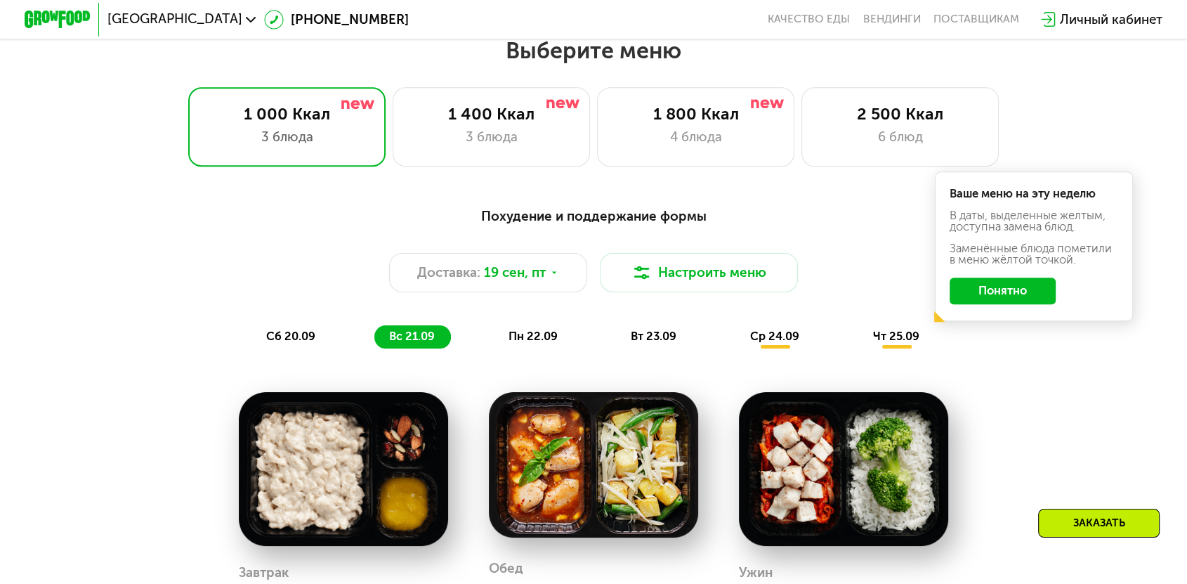 The height and width of the screenshot is (584, 1187). Describe the element at coordinates (699, 272) in the screenshot. I see `button: Настроить меню` at that location.